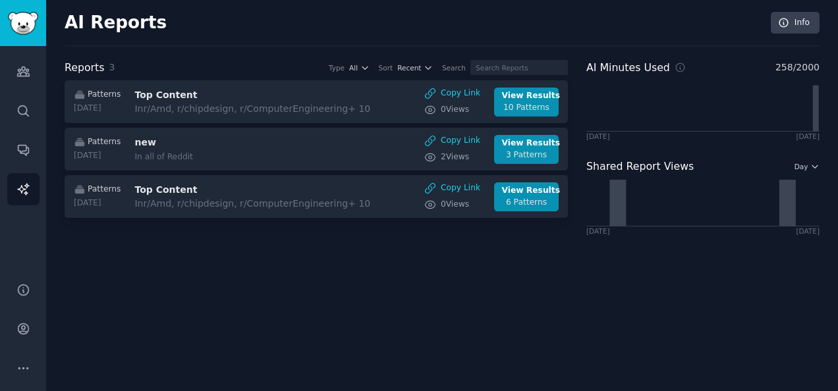 The image size is (838, 391). Describe the element at coordinates (111, 67) in the screenshot. I see `span: 3` at that location.